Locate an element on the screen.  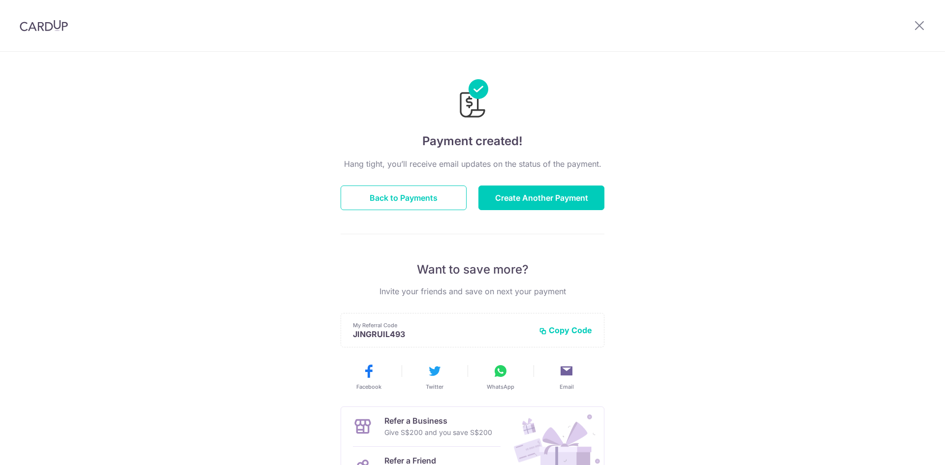
button: WhatsApp is located at coordinates (501, 377).